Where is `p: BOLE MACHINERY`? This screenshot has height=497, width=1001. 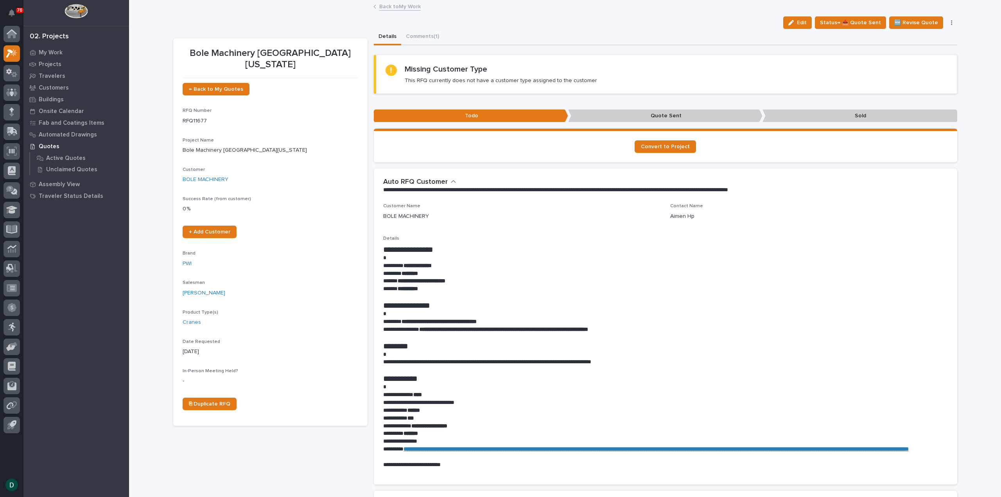 p: BOLE MACHINERY is located at coordinates (406, 216).